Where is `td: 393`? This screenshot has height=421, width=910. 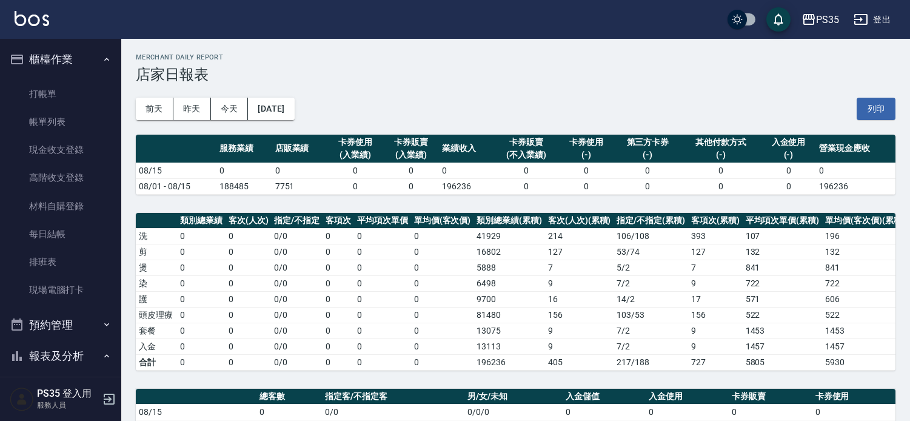 td: 393 is located at coordinates (716, 236).